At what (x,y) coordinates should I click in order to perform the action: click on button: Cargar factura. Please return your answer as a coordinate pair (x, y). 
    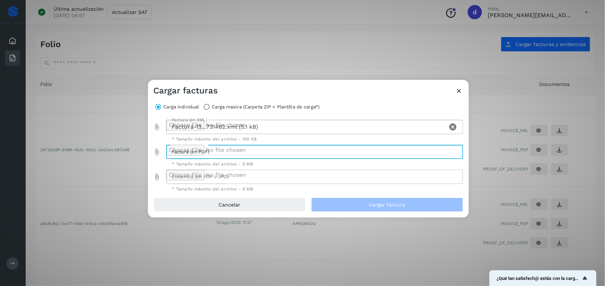
    Looking at the image, I should click on (387, 205).